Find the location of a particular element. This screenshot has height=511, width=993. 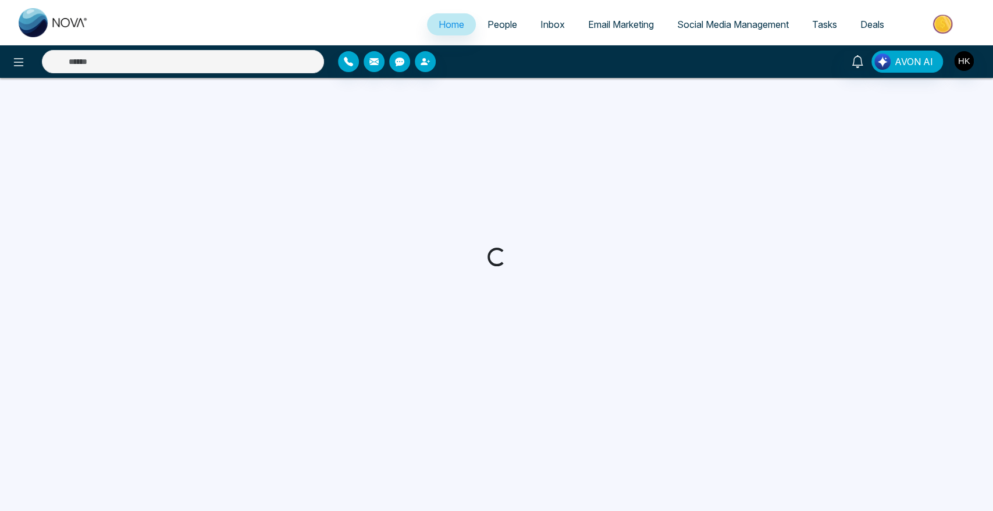

span: Deals is located at coordinates (872, 24).